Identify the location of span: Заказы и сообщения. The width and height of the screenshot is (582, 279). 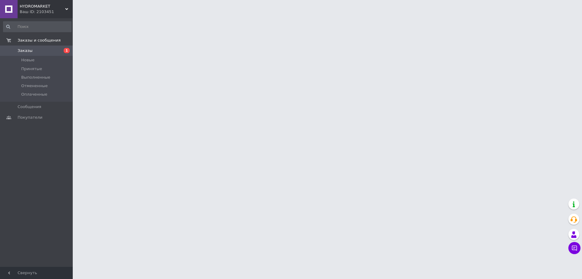
(39, 40).